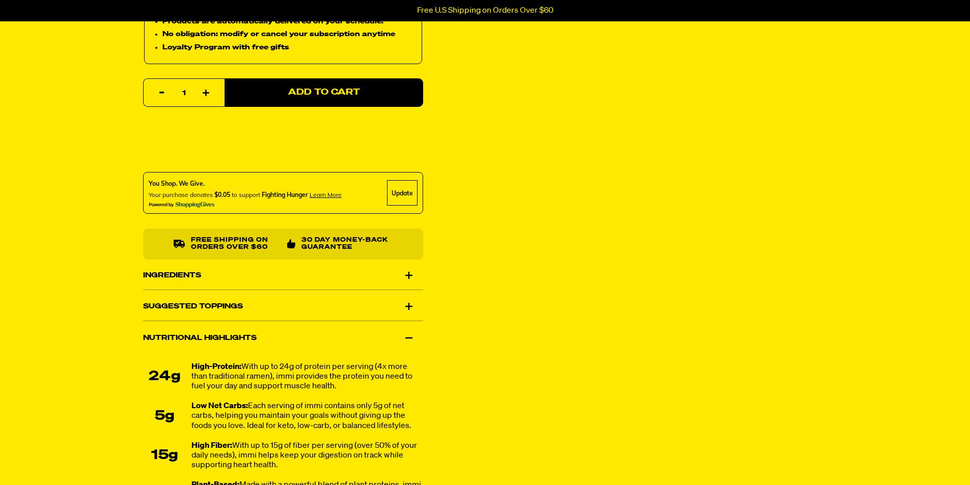 The image size is (970, 485). Describe the element at coordinates (324, 93) in the screenshot. I see `button: Add to Cart` at that location.